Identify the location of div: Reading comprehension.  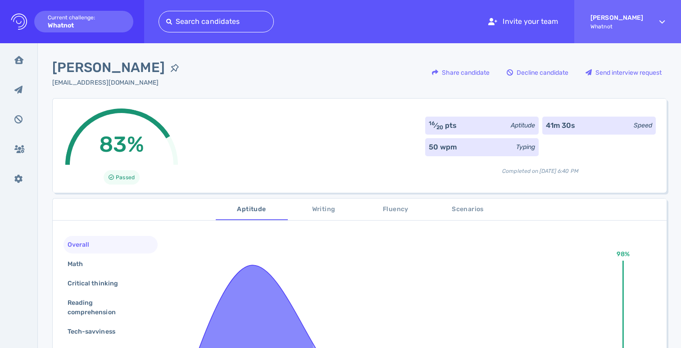
(107, 307).